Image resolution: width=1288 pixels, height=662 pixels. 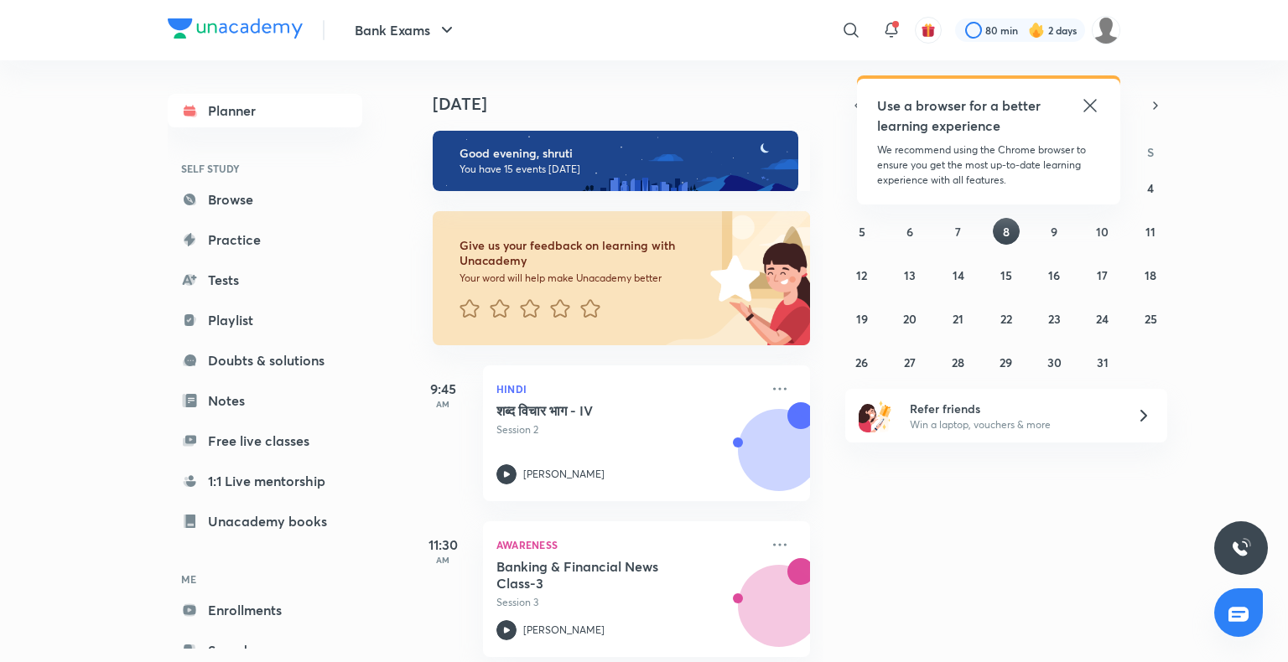 What do you see at coordinates (1006, 231) in the screenshot?
I see `button: October 8, 2025` at bounding box center [1006, 231].